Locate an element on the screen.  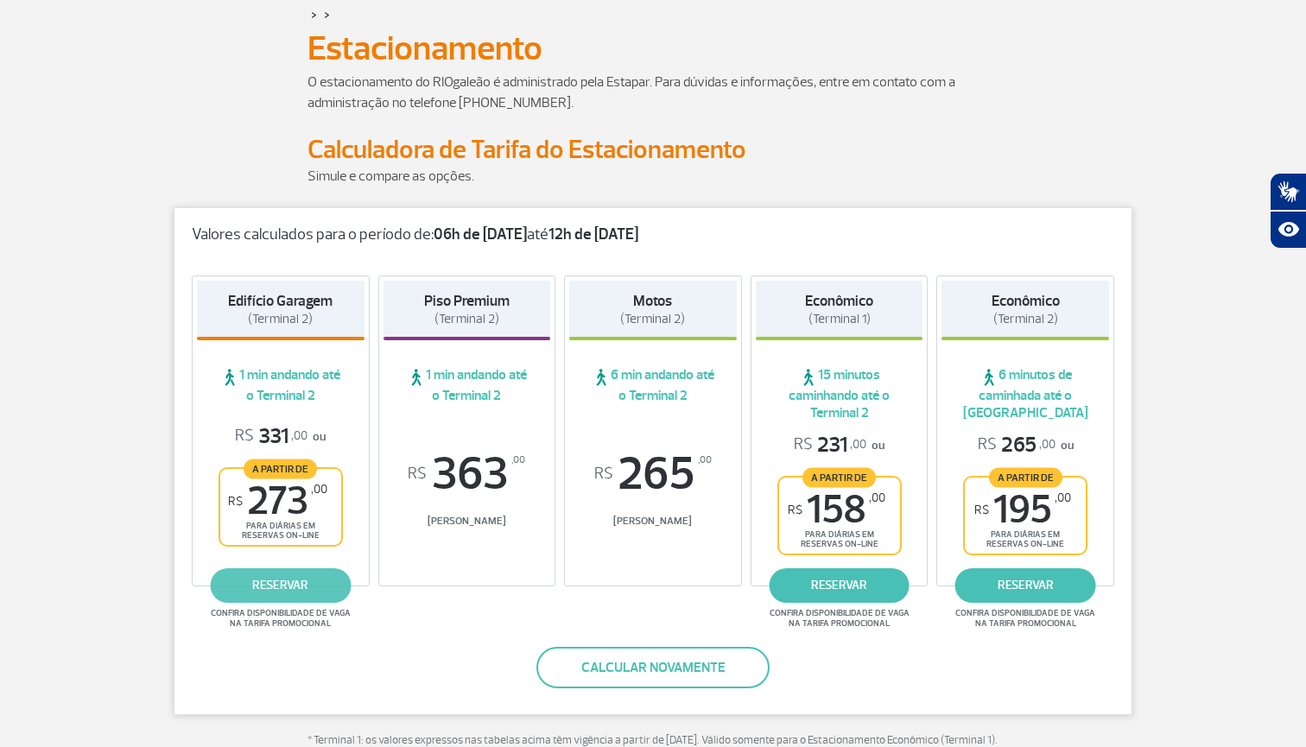
h1: Estacionamento is located at coordinates (653, 48).